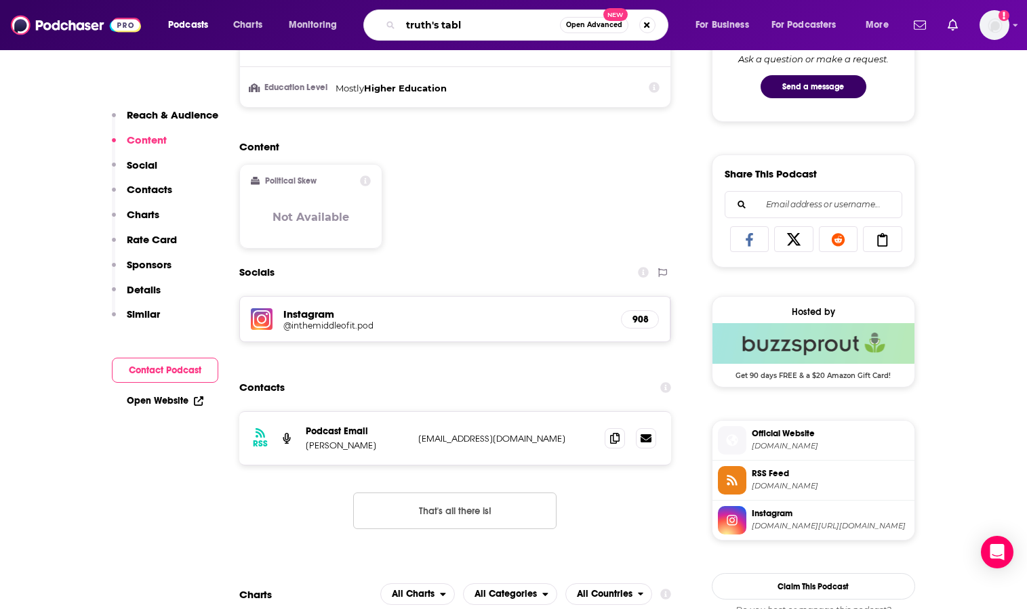 The width and height of the screenshot is (1027, 609). Describe the element at coordinates (139, 146) in the screenshot. I see `button: Content` at that location.